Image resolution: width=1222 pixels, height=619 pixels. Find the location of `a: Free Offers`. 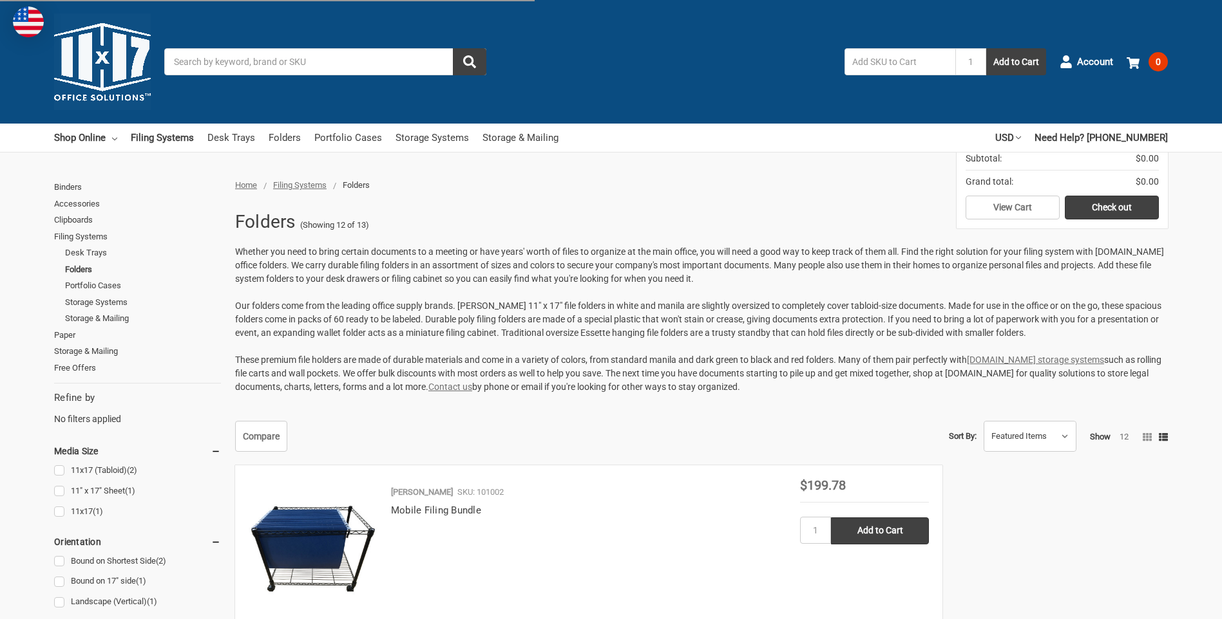

a: Free Offers is located at coordinates (137, 368).